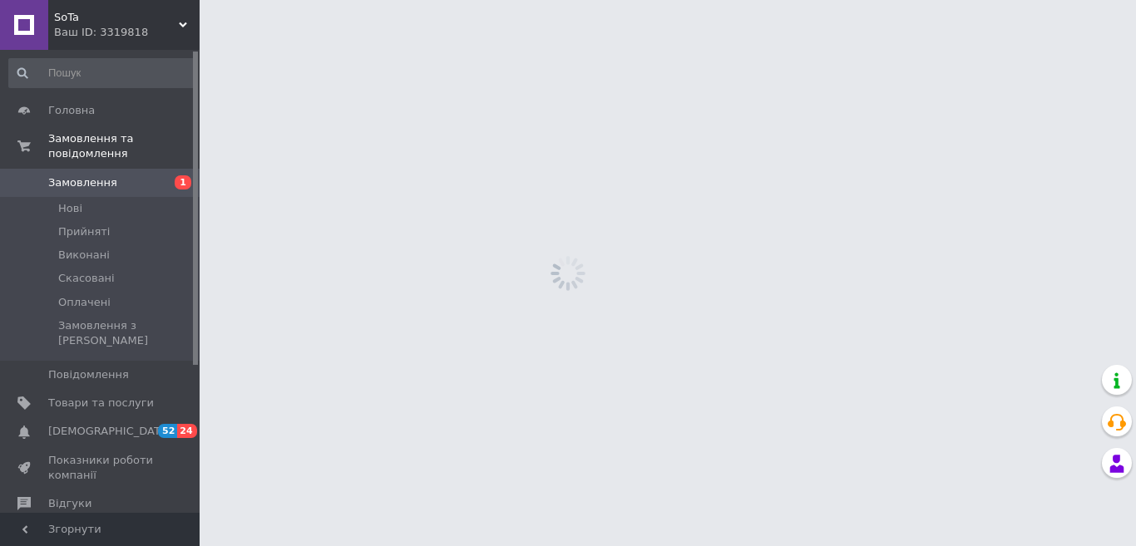  What do you see at coordinates (167, 431) in the screenshot?
I see `span: 52` at bounding box center [167, 431].